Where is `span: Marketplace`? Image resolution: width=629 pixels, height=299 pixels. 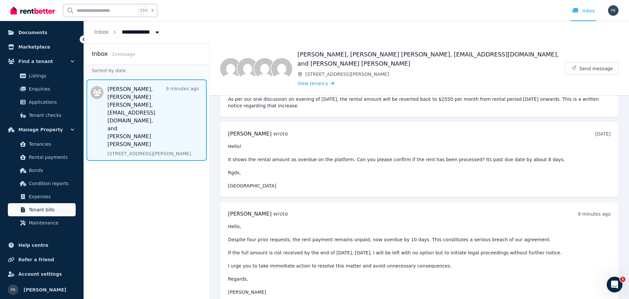
span: Marketplace is located at coordinates (34, 47).